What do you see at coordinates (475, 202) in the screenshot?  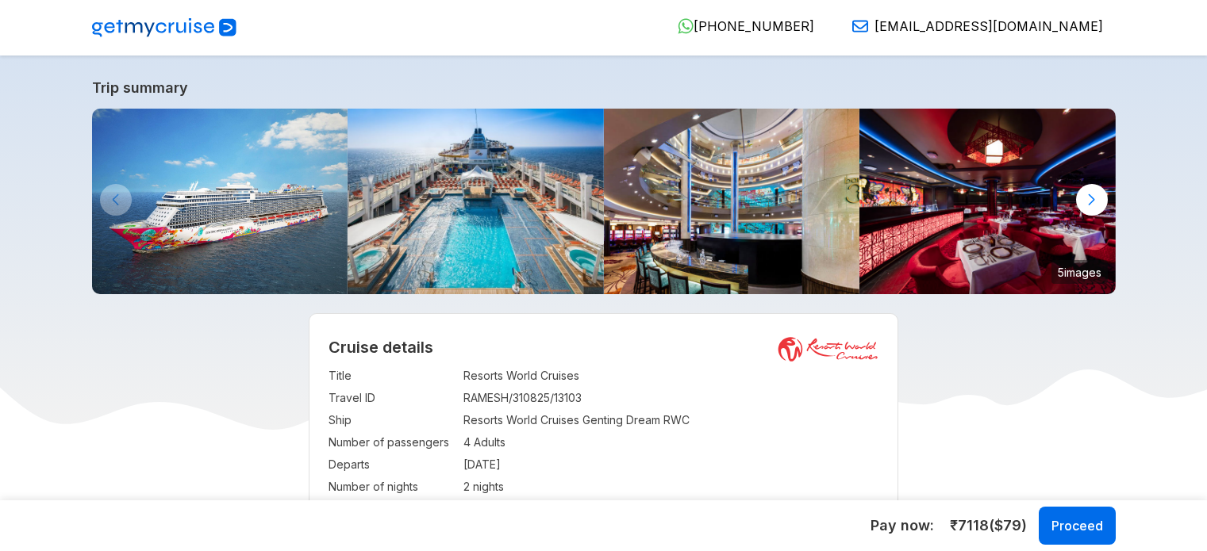 I see `img: Main-Pool-800x533.jpg` at bounding box center [475, 202].